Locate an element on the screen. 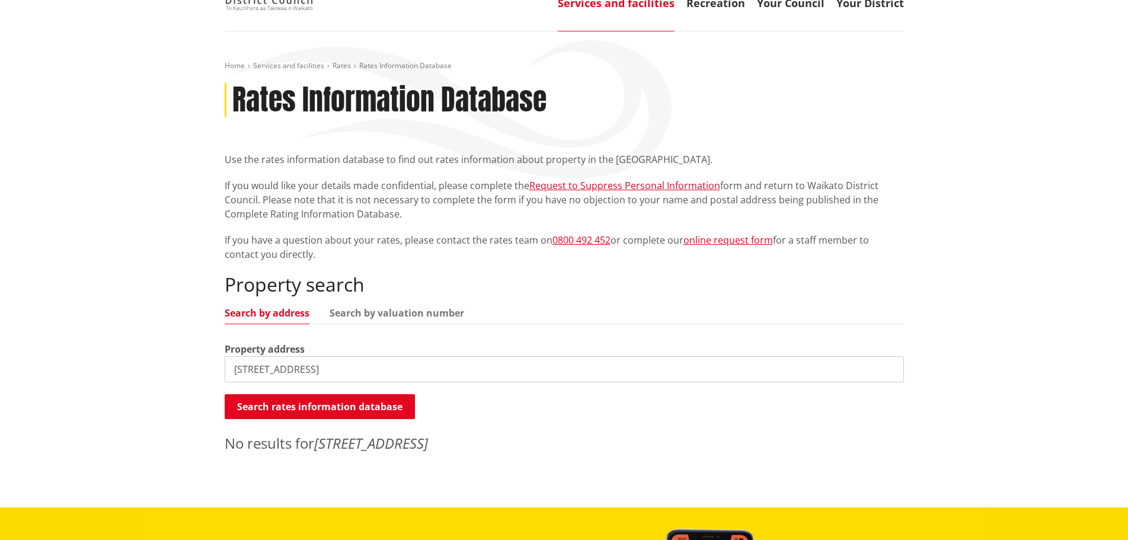 The image size is (1128, 540). h1: Rates Information Database is located at coordinates (389, 100).